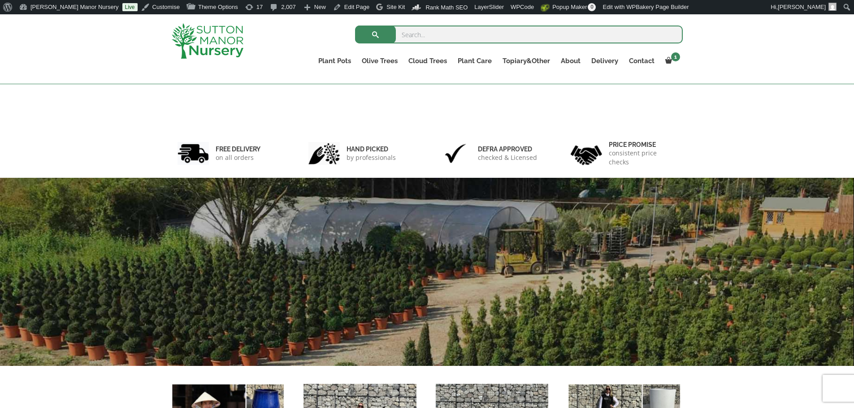 This screenshot has width=854, height=408. What do you see at coordinates (508, 149) in the screenshot?
I see `h6: Defra approved` at bounding box center [508, 149].